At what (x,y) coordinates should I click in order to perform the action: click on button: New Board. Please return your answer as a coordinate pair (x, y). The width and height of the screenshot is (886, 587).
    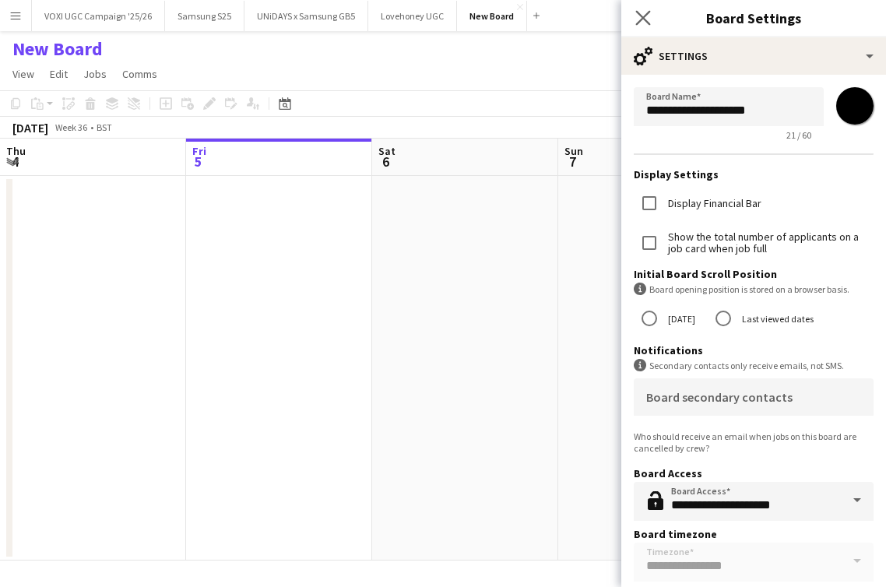
    Looking at the image, I should click on (492, 16).